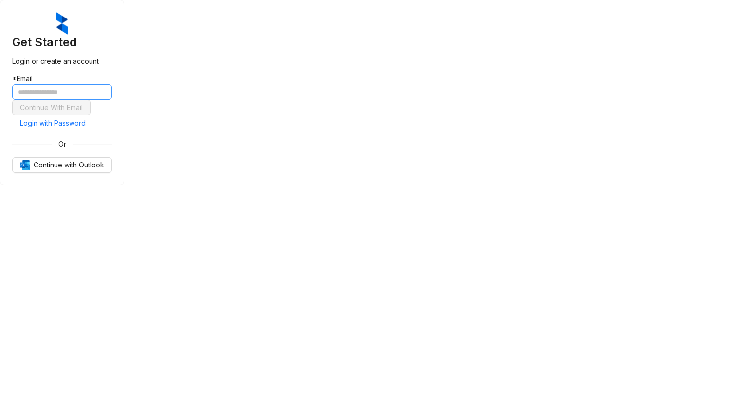 This screenshot has width=732, height=406. Describe the element at coordinates (69, 165) in the screenshot. I see `span: Continue with Outlook` at that location.